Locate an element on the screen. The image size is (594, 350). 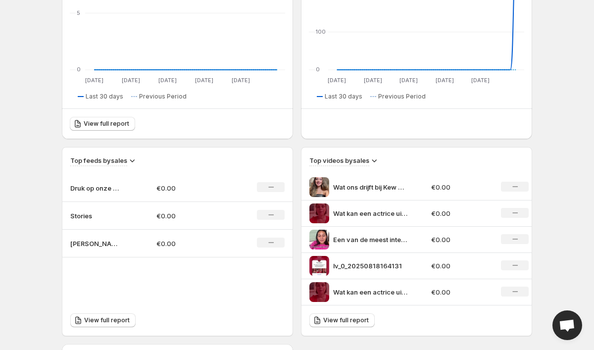
h3: Top videos by sales is located at coordinates (339, 160).